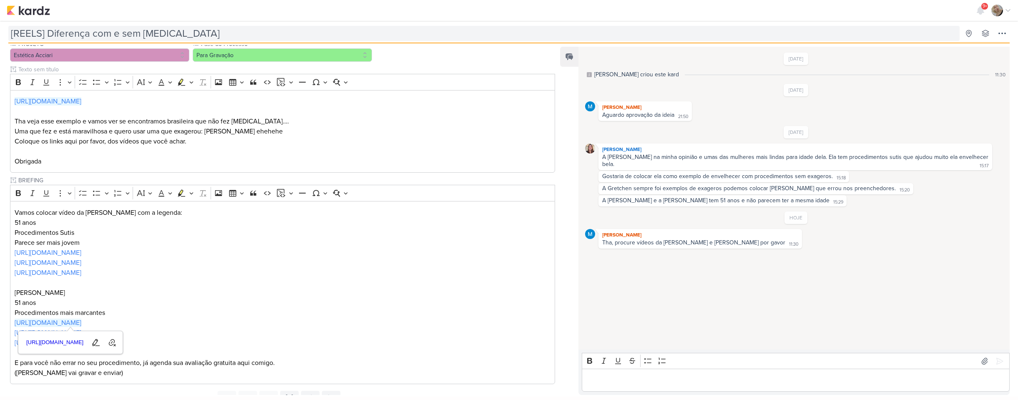 This screenshot has width=1018, height=400. Describe the element at coordinates (484, 33) in the screenshot. I see `input: Kard Sem Título` at that location.